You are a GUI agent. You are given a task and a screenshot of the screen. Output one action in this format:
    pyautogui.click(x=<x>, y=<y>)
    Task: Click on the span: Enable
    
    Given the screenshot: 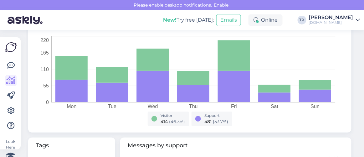 What is the action you would take?
    pyautogui.click(x=221, y=5)
    